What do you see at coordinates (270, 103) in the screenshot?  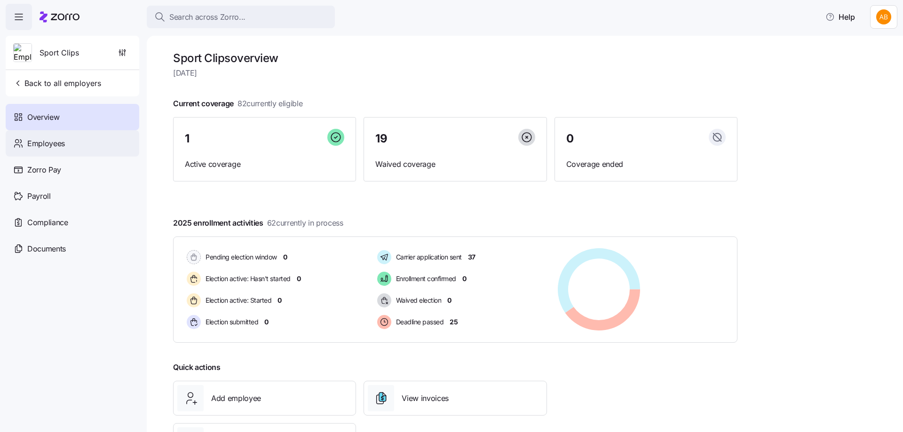 I see `span: 82 currently eligible` at bounding box center [270, 103].